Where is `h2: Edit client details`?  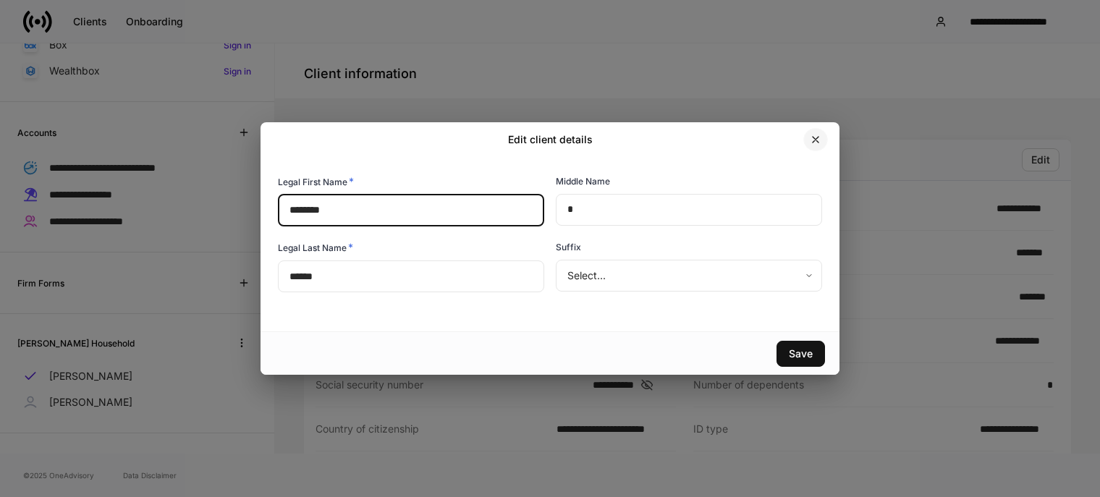
h2: Edit client details is located at coordinates (550, 140).